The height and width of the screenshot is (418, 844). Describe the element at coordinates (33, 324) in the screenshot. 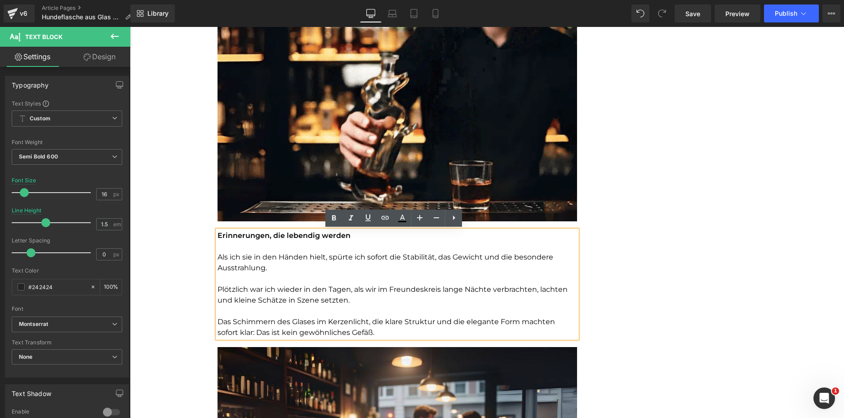

I see `i: Montserrat` at that location.